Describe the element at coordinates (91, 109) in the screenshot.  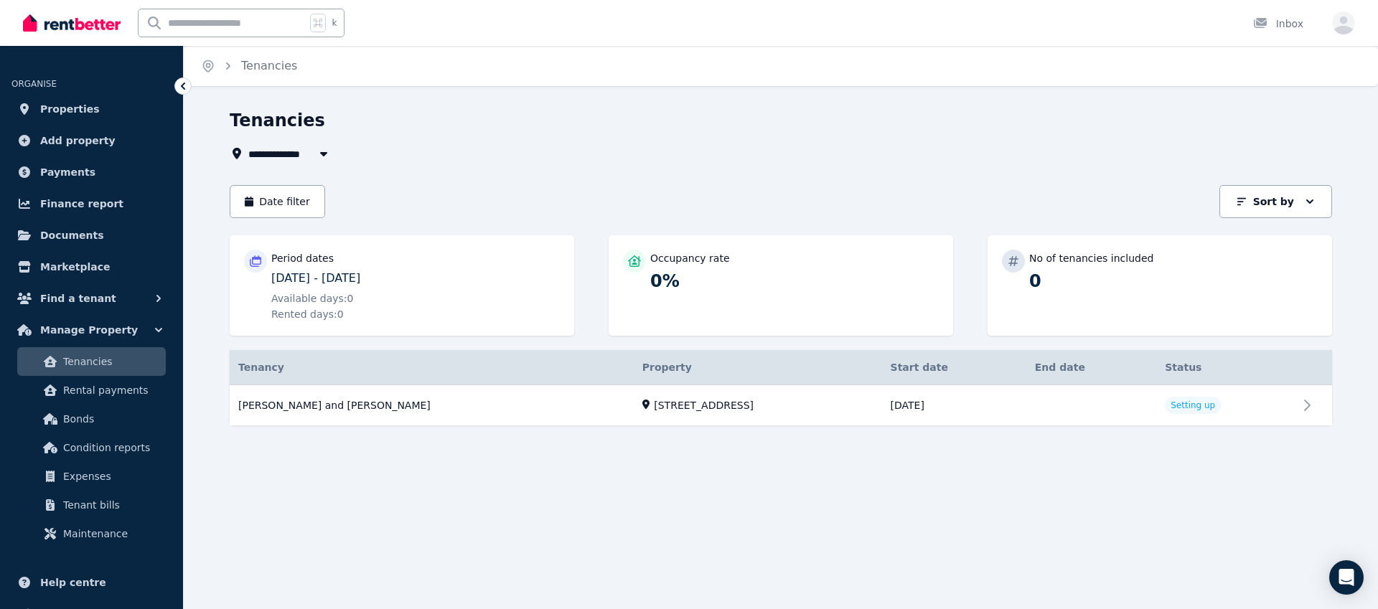
I see `a: Properties` at that location.